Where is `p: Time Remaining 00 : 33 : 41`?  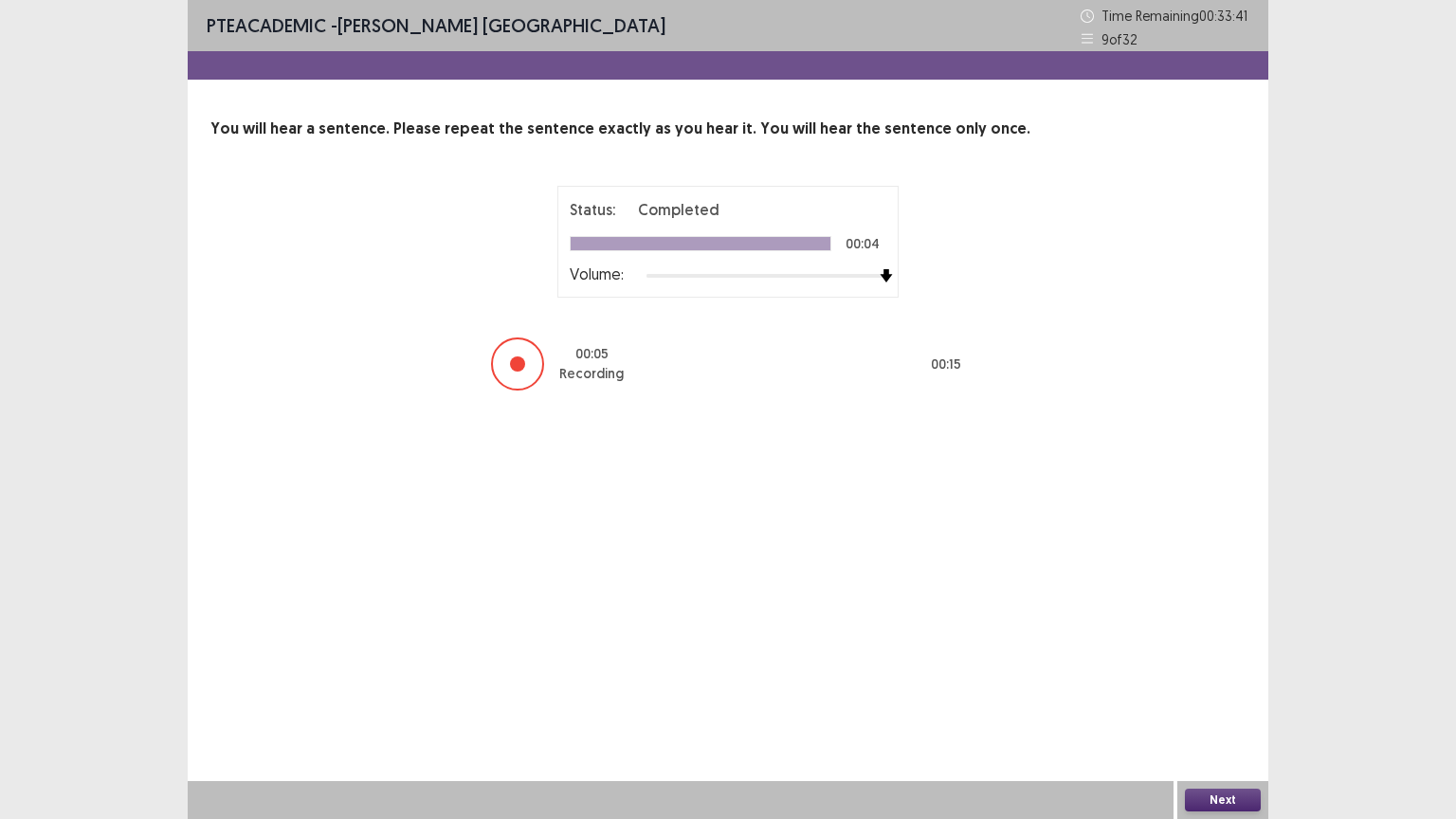
p: Time Remaining 00 : 33 : 41 is located at coordinates (1175, 15).